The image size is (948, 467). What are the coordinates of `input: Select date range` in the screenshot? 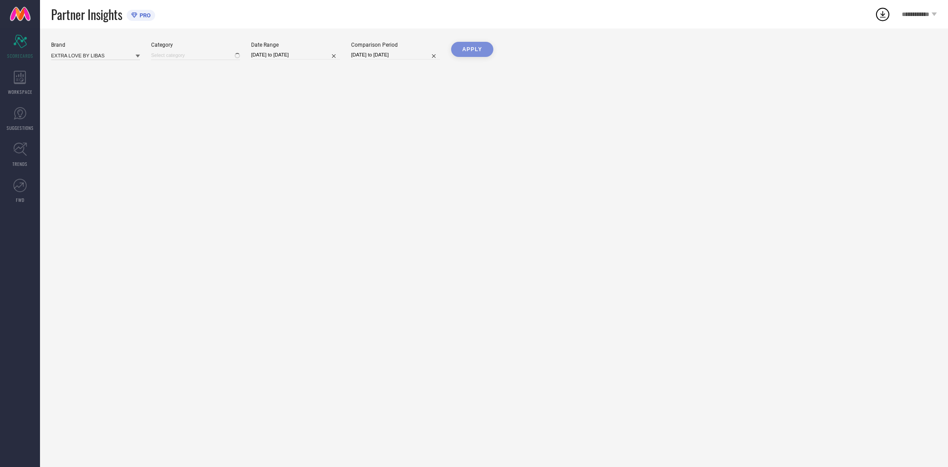 It's located at (296, 55).